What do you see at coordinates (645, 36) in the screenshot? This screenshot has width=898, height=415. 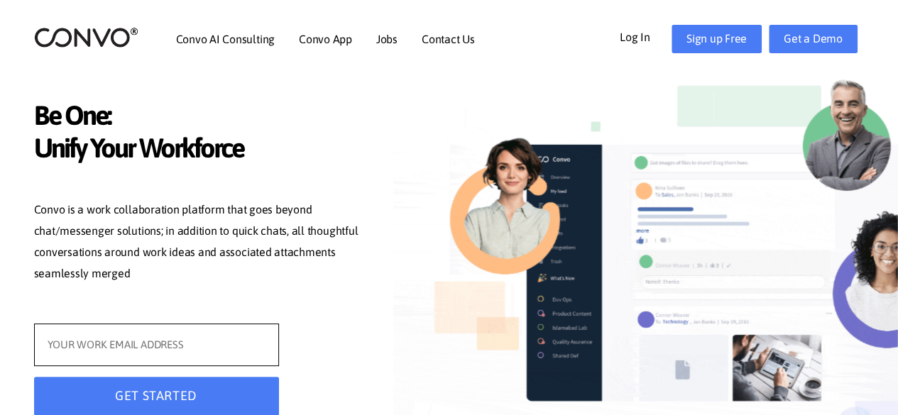 I see `a: Log In` at bounding box center [645, 36].